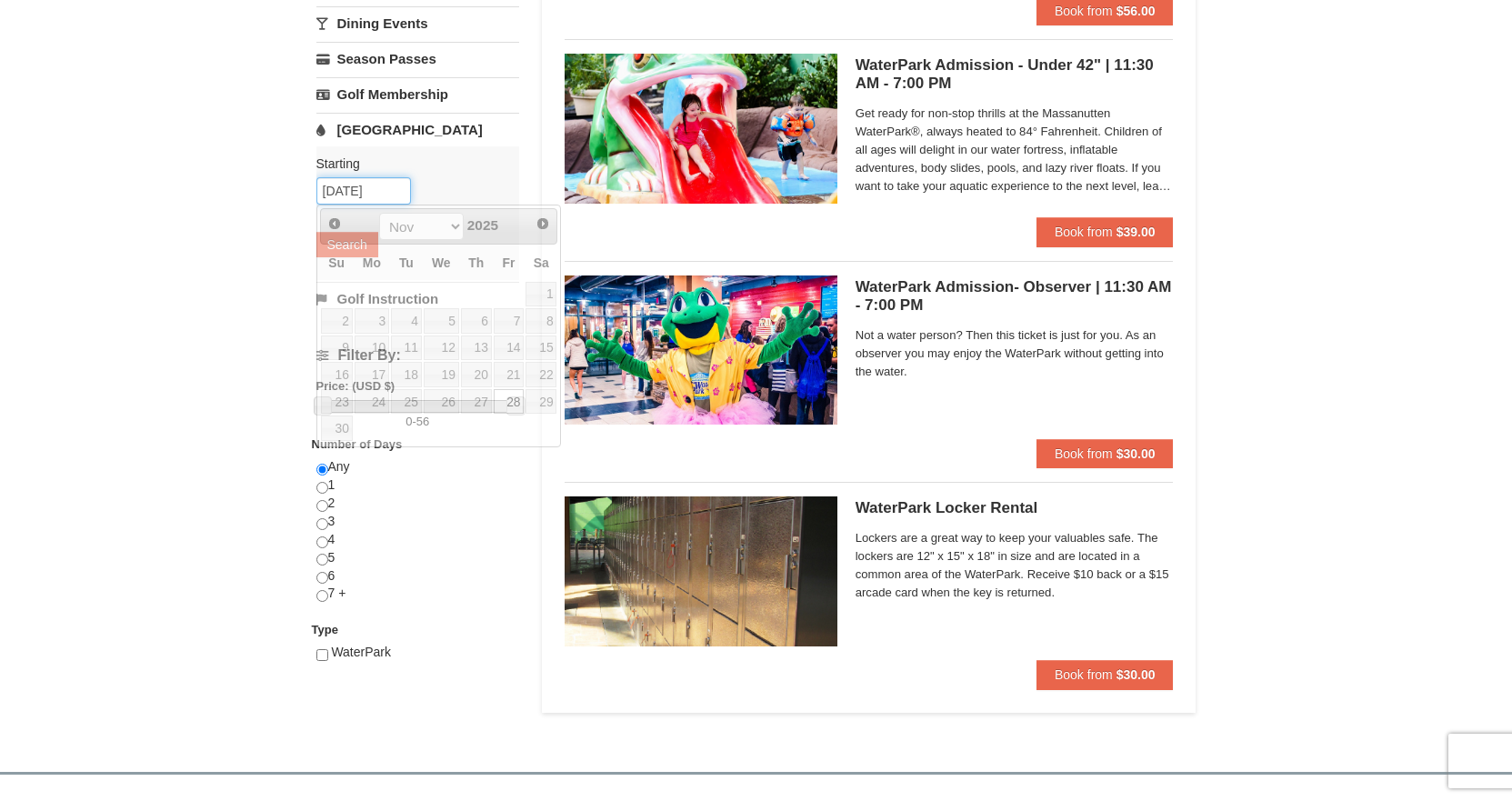  Describe the element at coordinates (407, 349) in the screenshot. I see `a: 11` at that location.